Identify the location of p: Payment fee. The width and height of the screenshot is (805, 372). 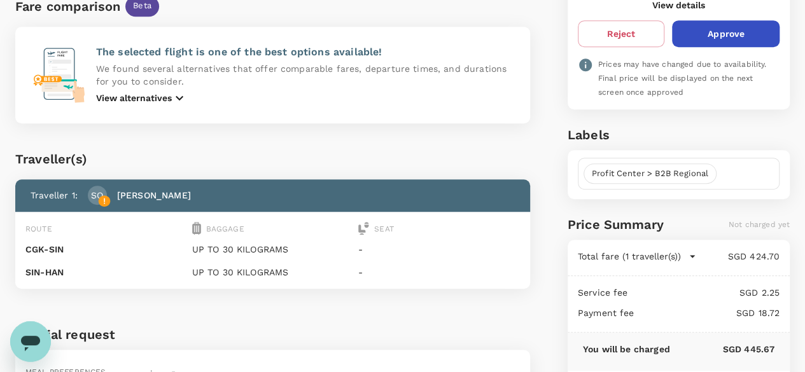
(606, 313).